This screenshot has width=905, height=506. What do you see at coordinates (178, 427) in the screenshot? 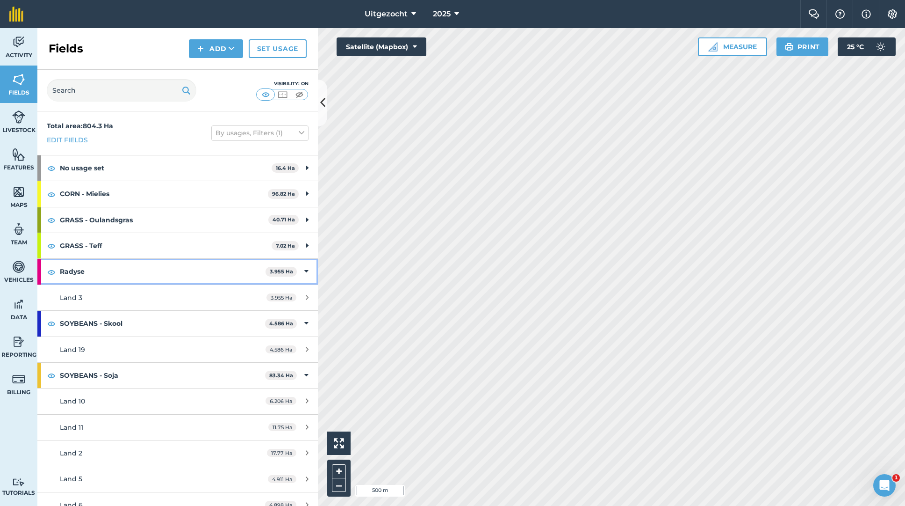
I see `a: Land 1111.75 Ha` at bounding box center [178, 427].